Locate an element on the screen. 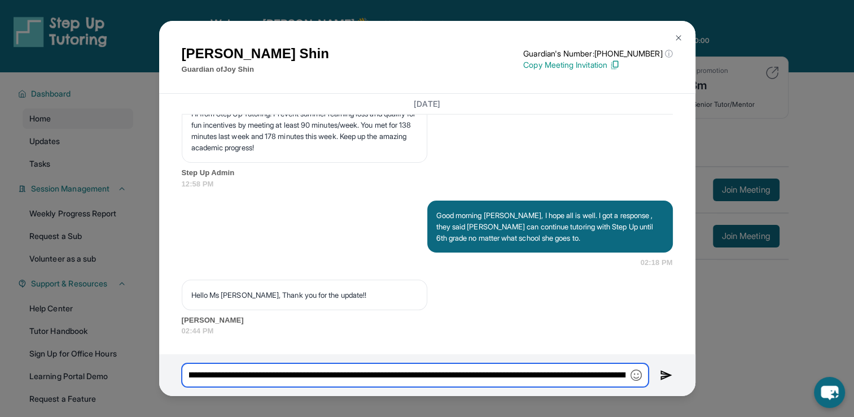  img: Send icon is located at coordinates (666, 375).